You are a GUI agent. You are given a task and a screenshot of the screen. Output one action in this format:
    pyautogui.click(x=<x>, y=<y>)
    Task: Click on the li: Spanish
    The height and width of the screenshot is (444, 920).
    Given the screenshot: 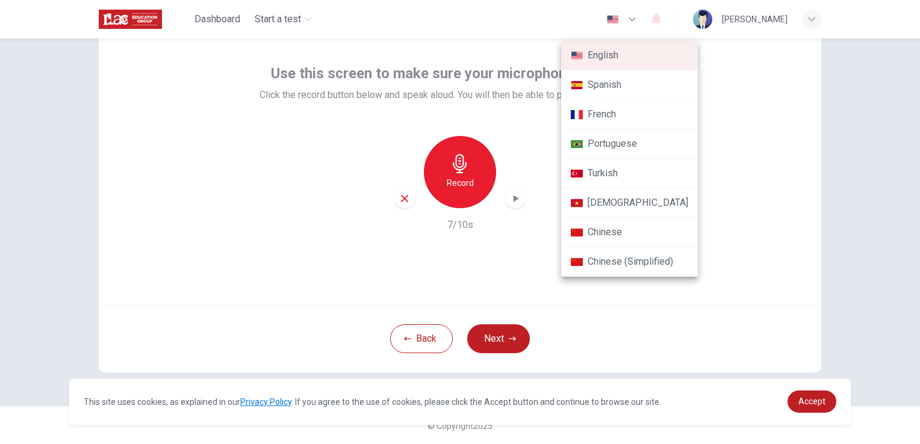 What is the action you would take?
    pyautogui.click(x=629, y=85)
    